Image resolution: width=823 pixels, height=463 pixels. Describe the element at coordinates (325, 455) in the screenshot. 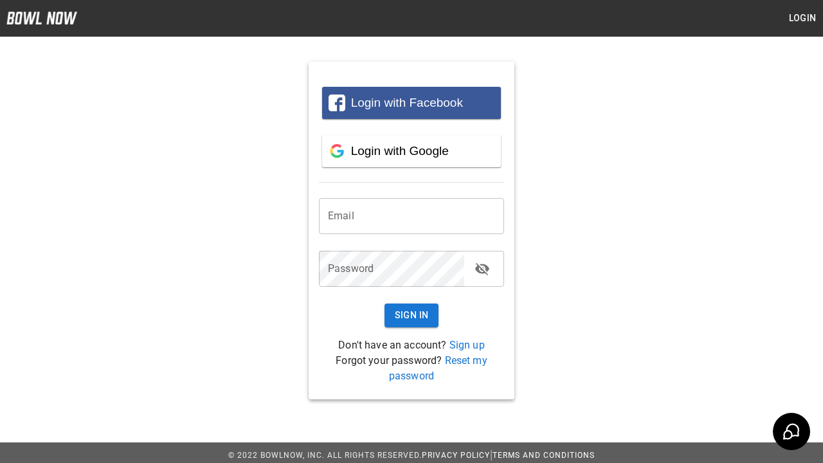

I see `span: © 2022 BowlNow, Inc. All Rights Reserved.` at that location.